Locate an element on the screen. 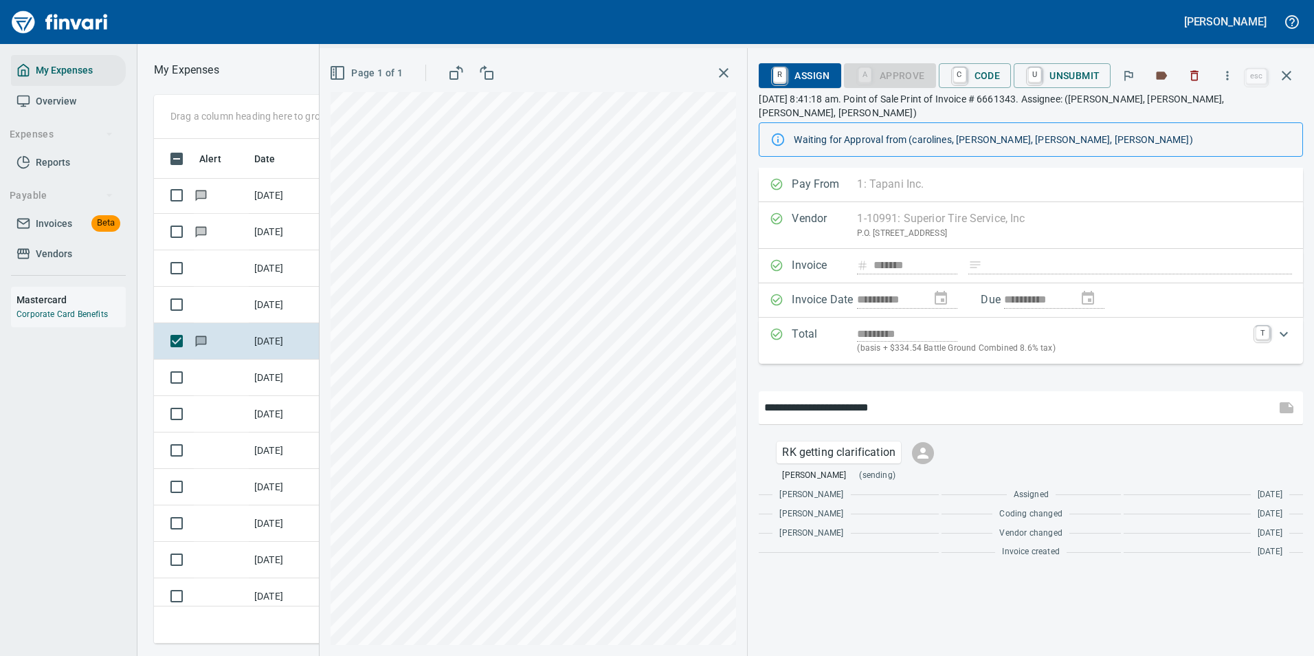 This screenshot has width=1314, height=656. button: More is located at coordinates (1227, 76).